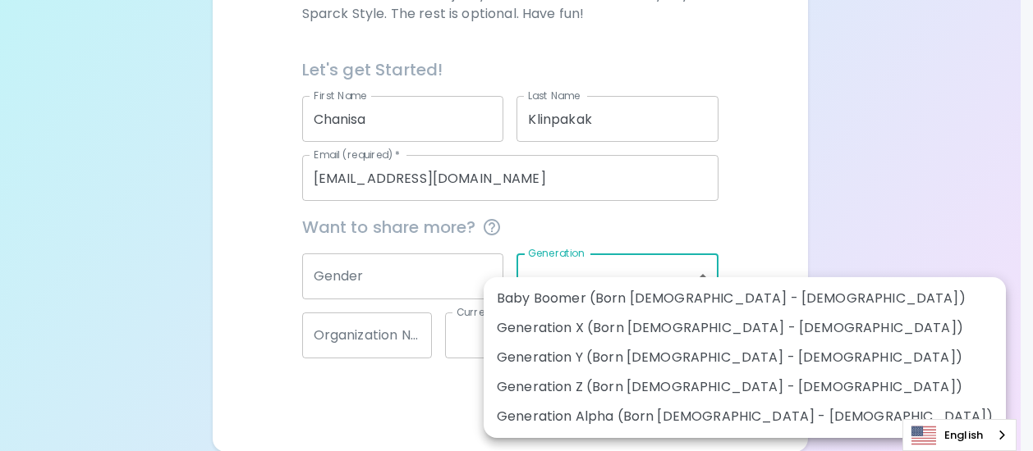  I want to click on aside: Language selected: English, so click(959, 435).